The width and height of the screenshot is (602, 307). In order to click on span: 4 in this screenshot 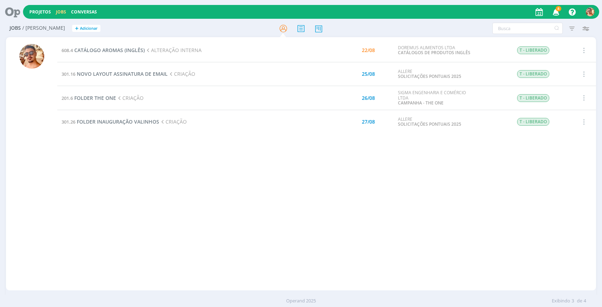, I will do `click(585, 301)`.